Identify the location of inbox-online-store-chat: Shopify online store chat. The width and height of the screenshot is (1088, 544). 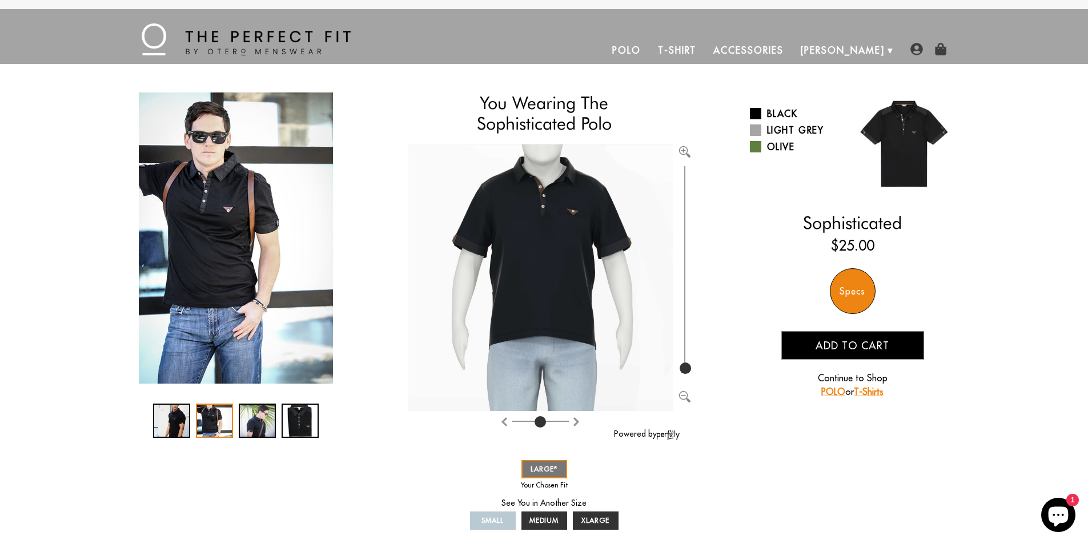
(1059, 516).